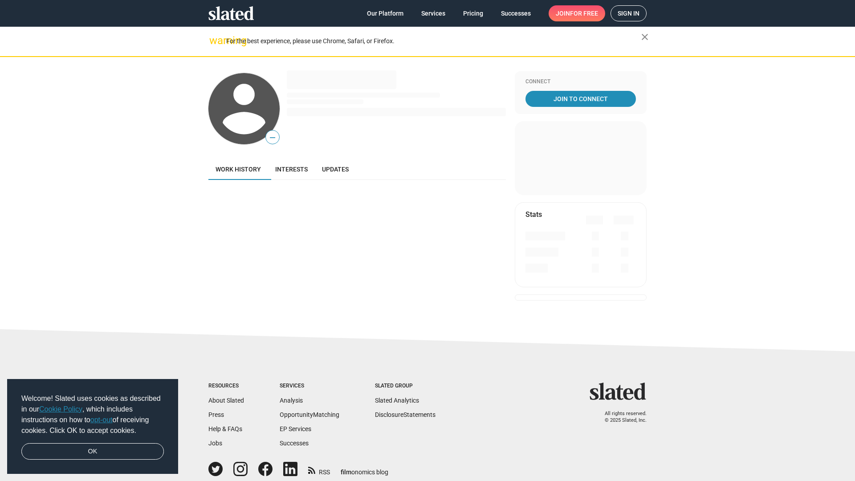 The width and height of the screenshot is (855, 481). What do you see at coordinates (645, 37) in the screenshot?
I see `mat-icon: close` at bounding box center [645, 37].